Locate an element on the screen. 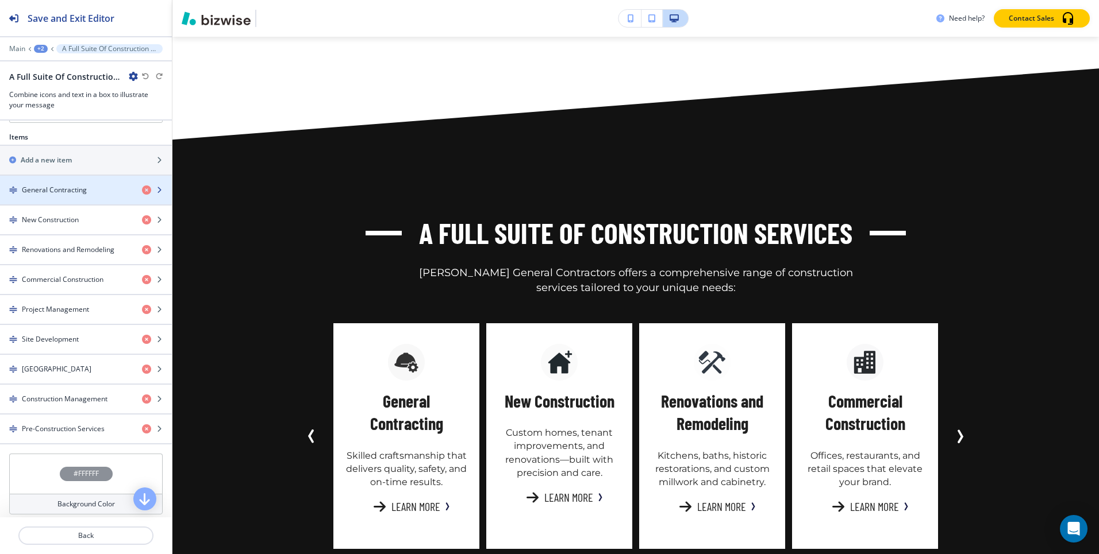 The height and width of the screenshot is (554, 1099). h4: Renovations and Remodeling is located at coordinates (68, 250).